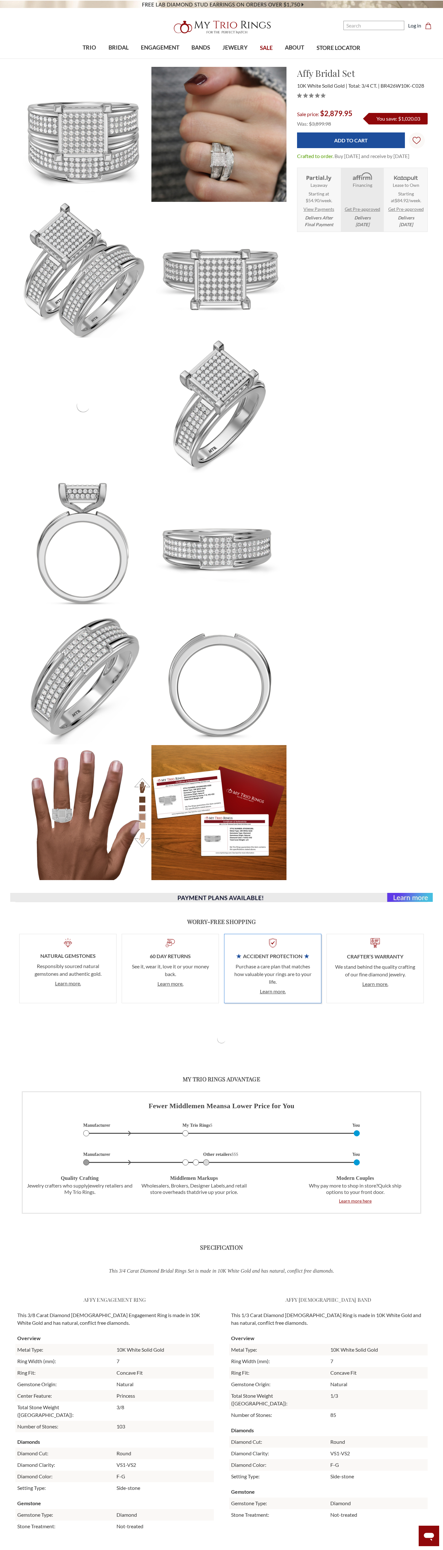 The height and width of the screenshot is (1550, 443). What do you see at coordinates (319, 209) in the screenshot?
I see `a: View Payments` at bounding box center [319, 209].